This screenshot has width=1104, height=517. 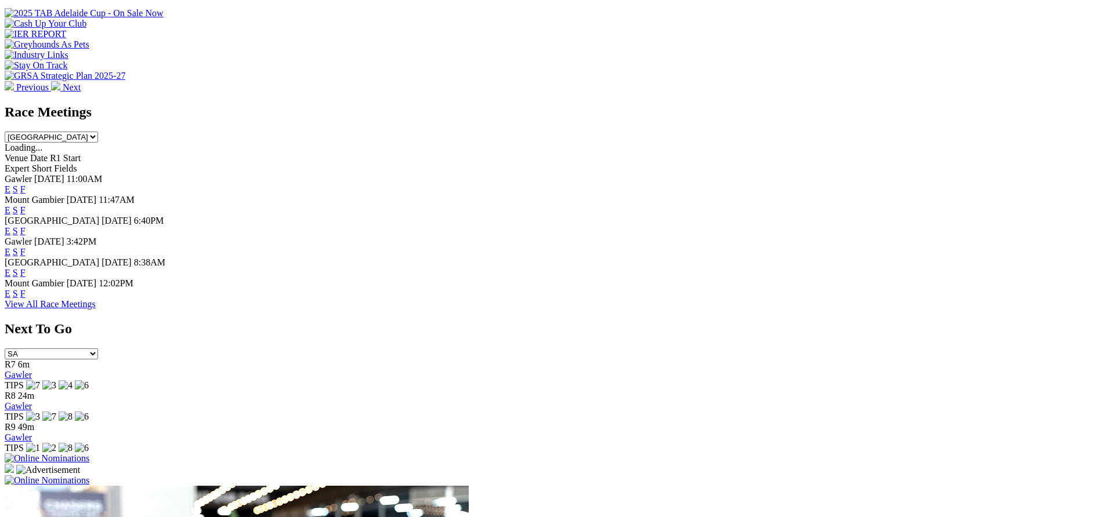 I want to click on h2: Next To Go, so click(x=552, y=329).